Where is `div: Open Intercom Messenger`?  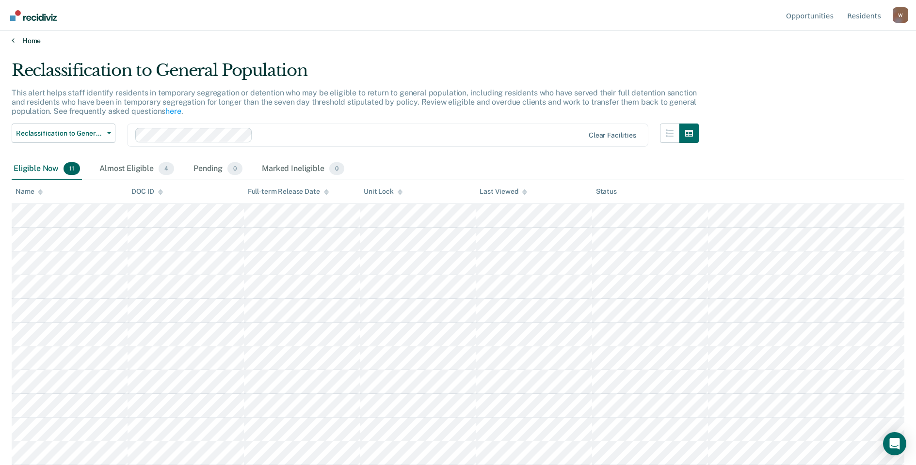 div: Open Intercom Messenger is located at coordinates (894, 444).